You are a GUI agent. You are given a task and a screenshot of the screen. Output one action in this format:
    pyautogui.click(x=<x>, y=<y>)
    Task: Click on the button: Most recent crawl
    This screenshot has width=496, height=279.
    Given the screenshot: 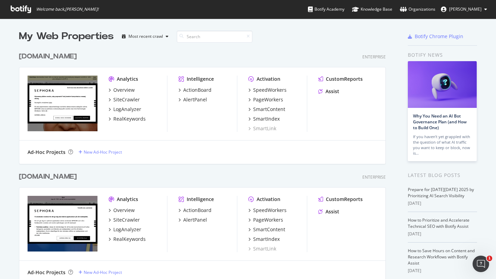 What is the action you would take?
    pyautogui.click(x=145, y=36)
    